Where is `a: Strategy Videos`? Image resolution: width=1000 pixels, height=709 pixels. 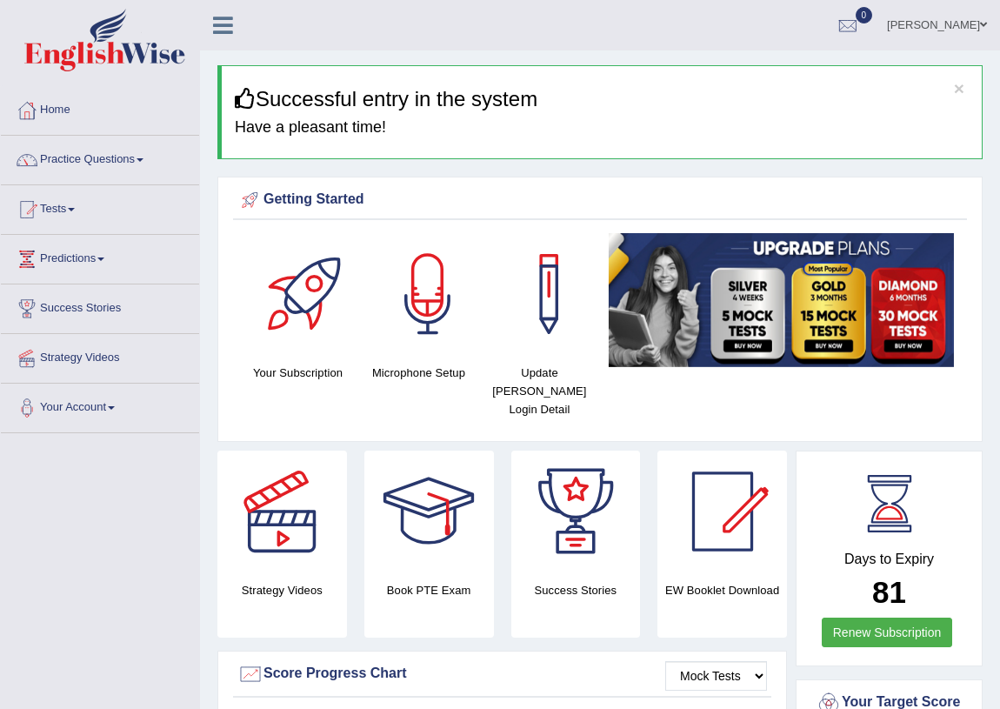 a: Strategy Videos is located at coordinates (100, 356).